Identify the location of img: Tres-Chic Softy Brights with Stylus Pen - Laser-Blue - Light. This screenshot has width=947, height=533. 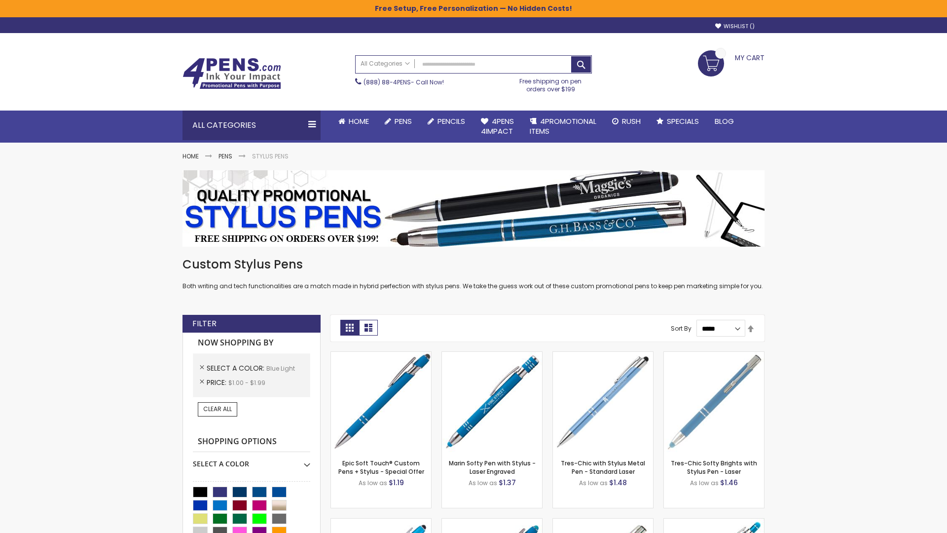
(713, 401).